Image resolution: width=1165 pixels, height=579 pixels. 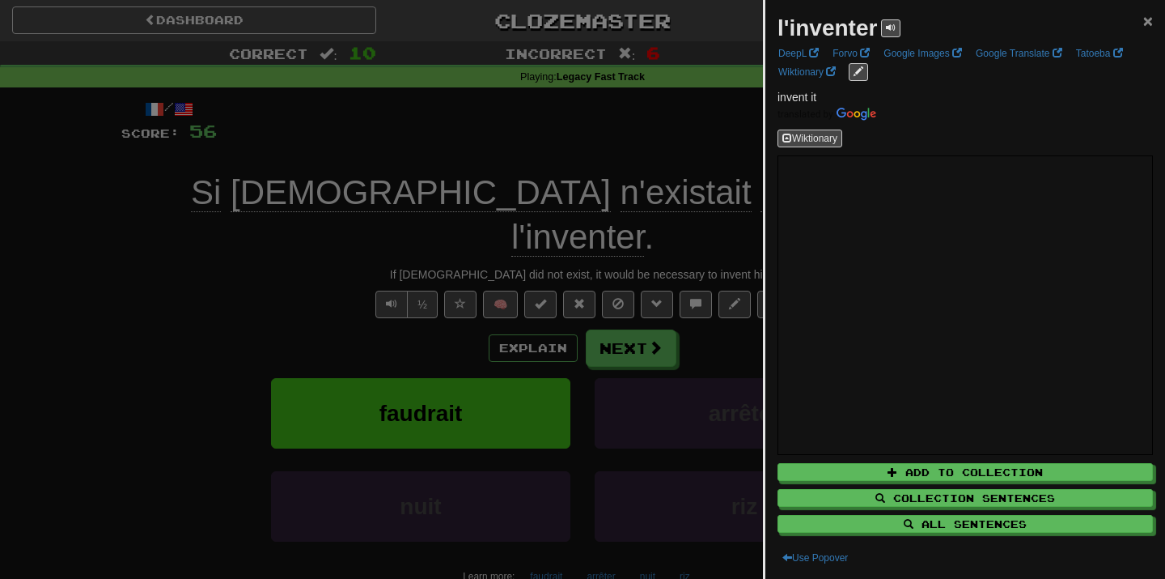 I want to click on button: Close, so click(x=1148, y=20).